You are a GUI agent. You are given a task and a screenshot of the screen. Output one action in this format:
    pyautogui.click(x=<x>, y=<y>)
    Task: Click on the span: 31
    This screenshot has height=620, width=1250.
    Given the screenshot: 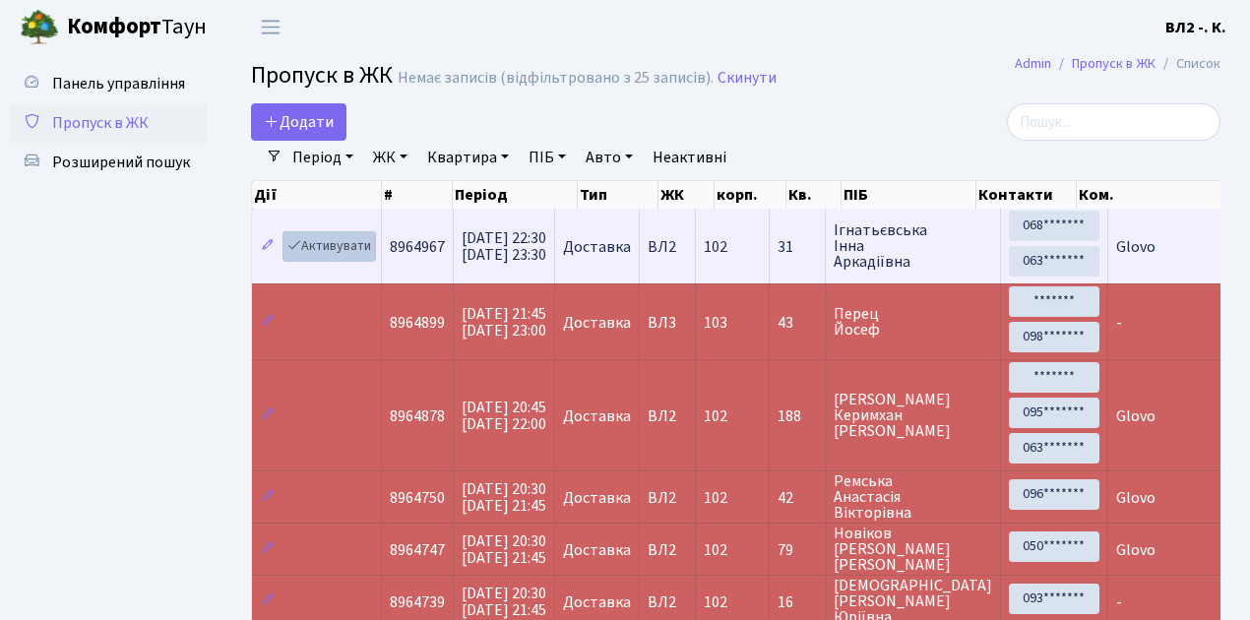 What is the action you would take?
    pyautogui.click(x=797, y=247)
    